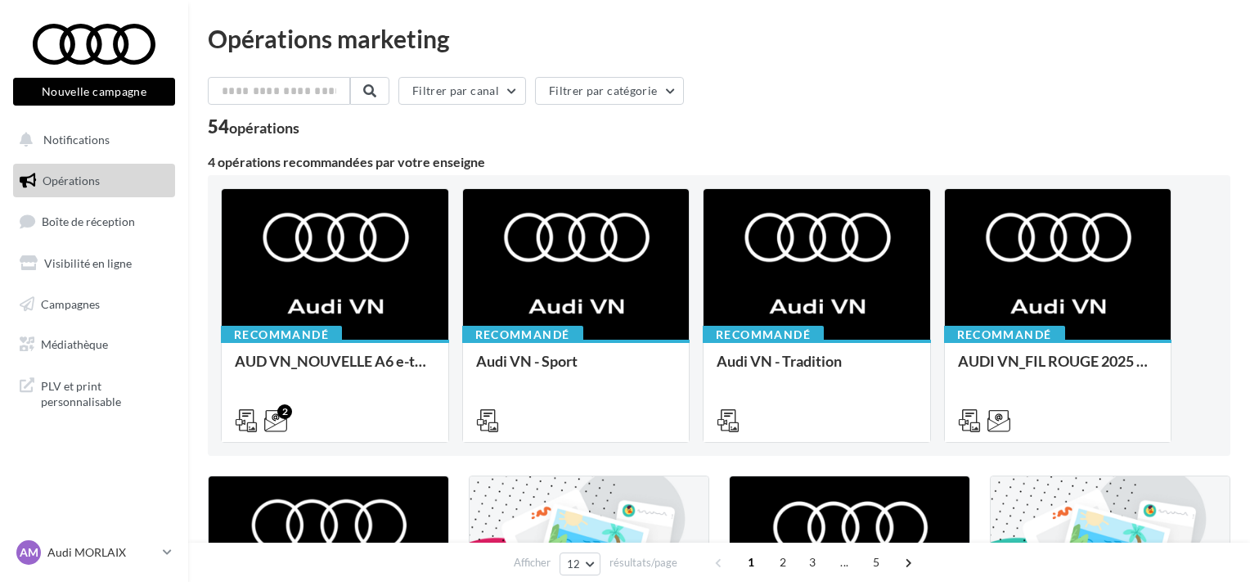 The height and width of the screenshot is (582, 1250). I want to click on button: Notifications, so click(91, 140).